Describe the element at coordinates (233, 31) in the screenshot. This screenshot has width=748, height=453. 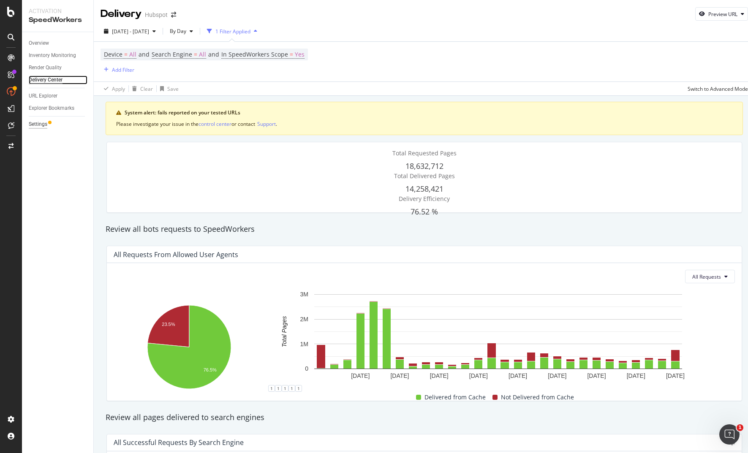
I see `div: 1 Filter Applied` at that location.